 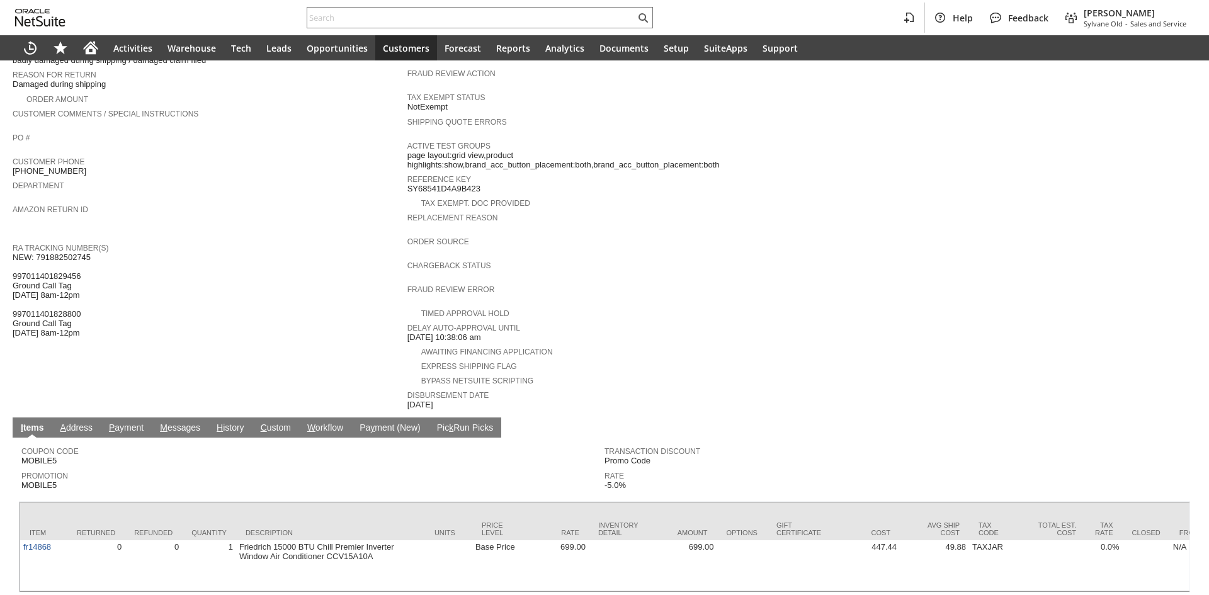 What do you see at coordinates (191, 48) in the screenshot?
I see `a: Warehouse` at bounding box center [191, 48].